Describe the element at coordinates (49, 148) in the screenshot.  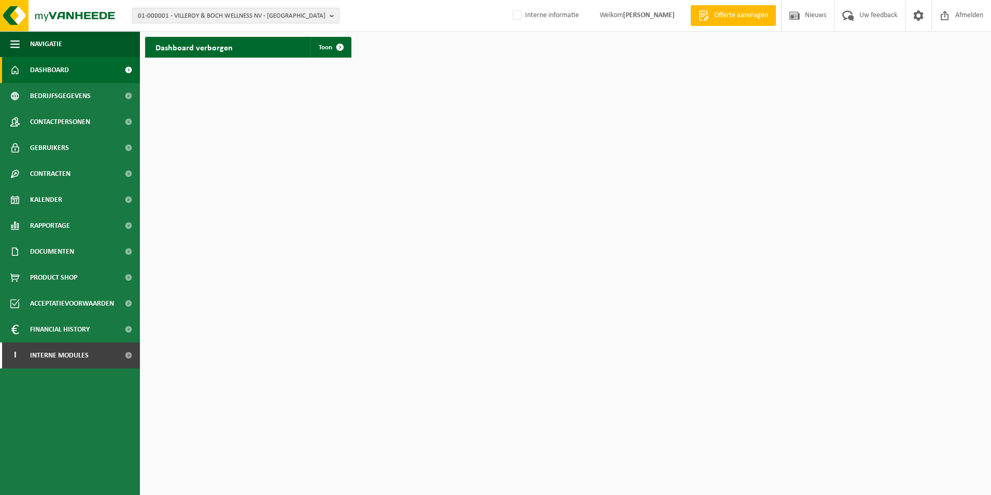
I see `span: Gebruikers` at that location.